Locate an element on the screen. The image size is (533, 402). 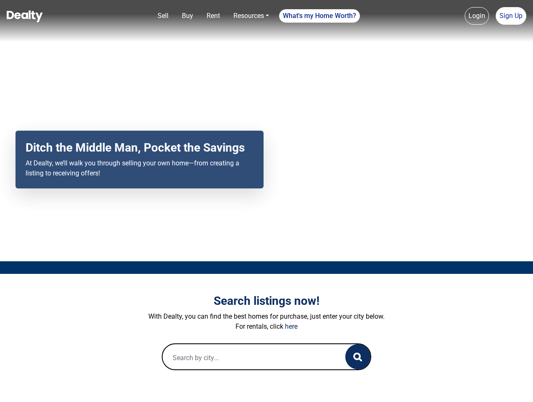
h2: Ditch the Middle Man, Pocket the Savings is located at coordinates (139, 148).